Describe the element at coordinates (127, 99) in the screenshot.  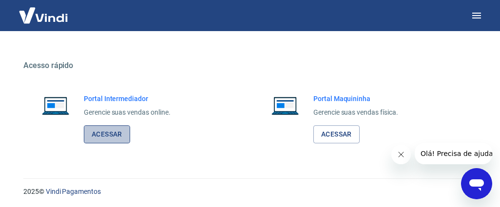
I see `h6: Portal Intermediador` at that location.